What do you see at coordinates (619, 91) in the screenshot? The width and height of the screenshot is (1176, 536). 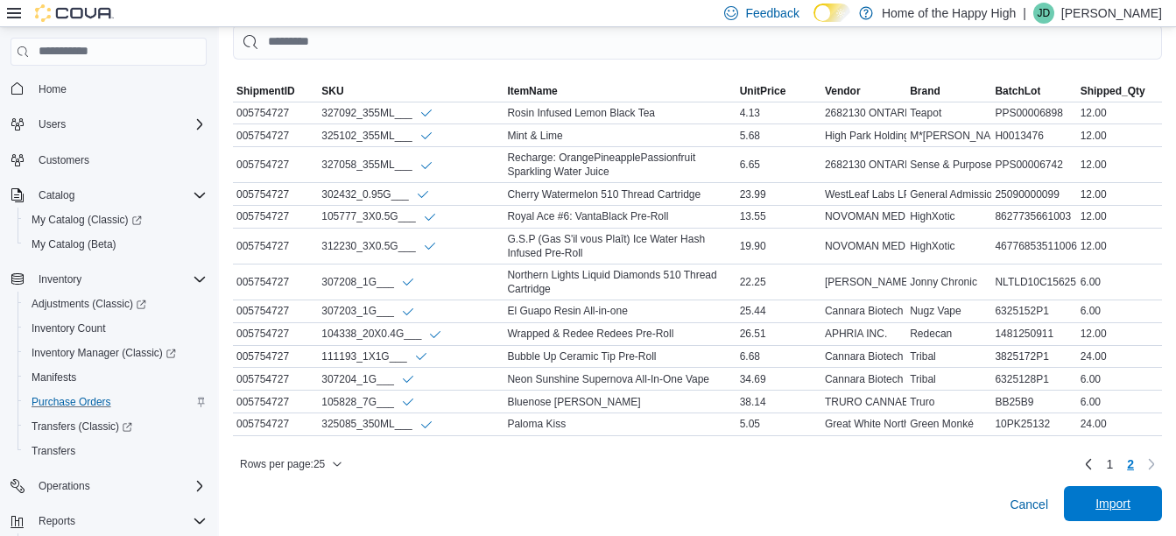 I see `button: ItemName` at bounding box center [619, 91].